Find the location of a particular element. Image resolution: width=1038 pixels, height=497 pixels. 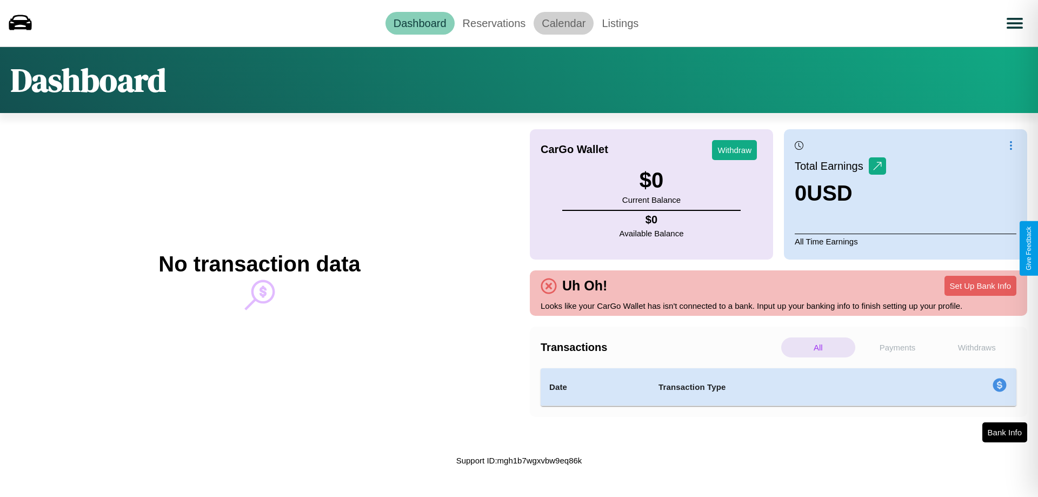

h2: No transaction data is located at coordinates (259, 264).